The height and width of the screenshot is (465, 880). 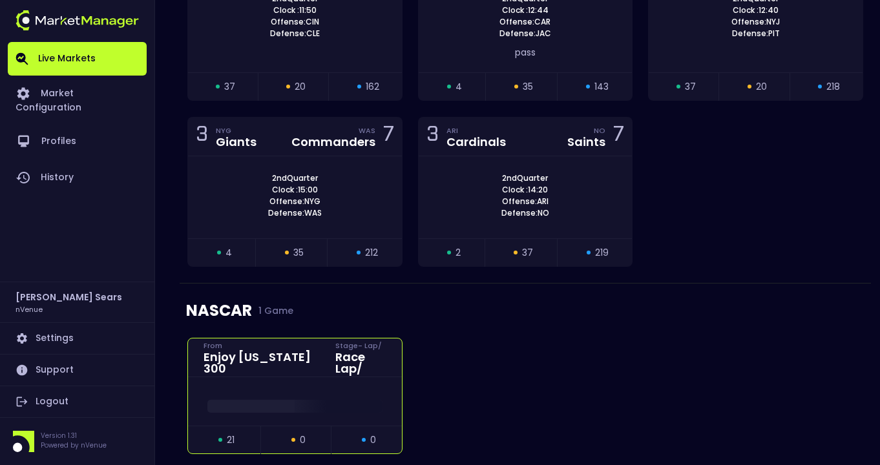 What do you see at coordinates (77, 402) in the screenshot?
I see `a: Logout` at bounding box center [77, 402].